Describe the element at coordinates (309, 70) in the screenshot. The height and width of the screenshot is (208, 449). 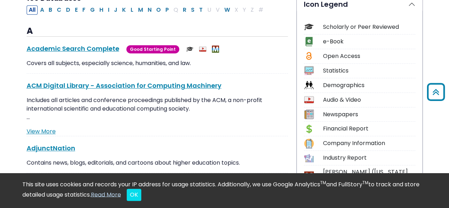
I see `img: Icon Statistics` at that location.